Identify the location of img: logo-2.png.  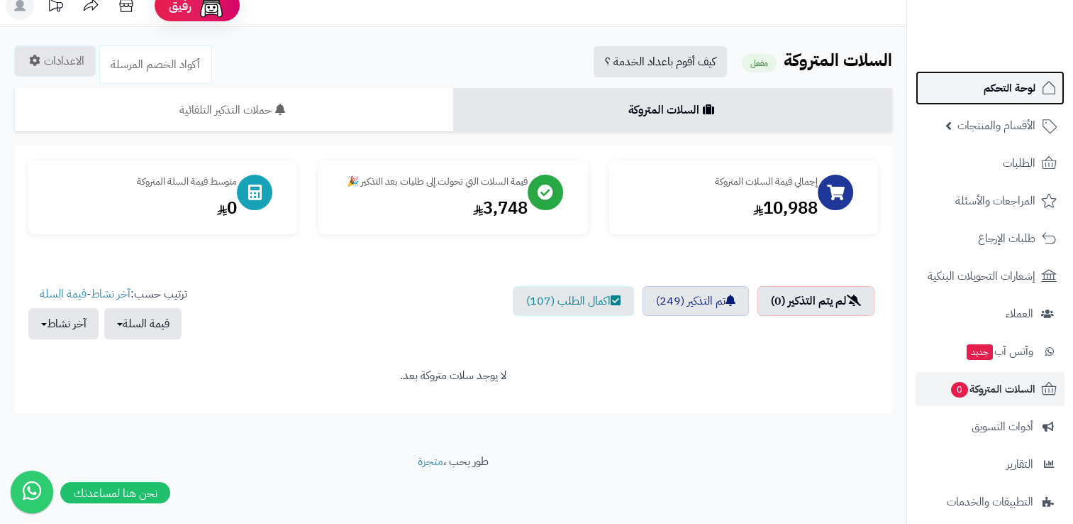
(1018, 35).